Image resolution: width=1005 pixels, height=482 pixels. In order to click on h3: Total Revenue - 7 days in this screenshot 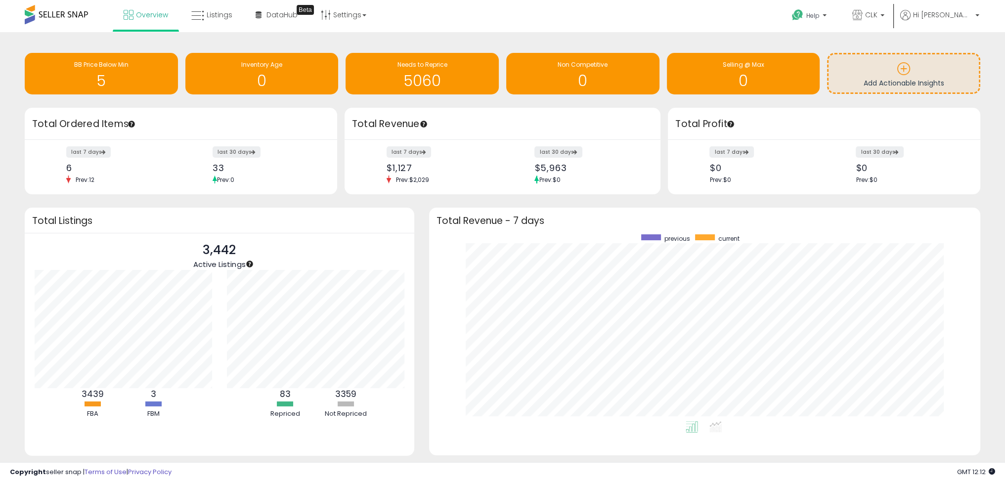, I will do `click(704, 220)`.